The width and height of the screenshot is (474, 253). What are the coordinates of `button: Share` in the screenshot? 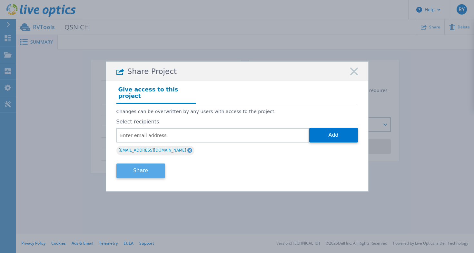 It's located at (141, 170).